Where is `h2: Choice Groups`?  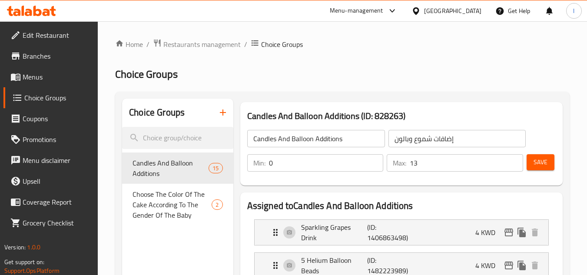 h2: Choice Groups is located at coordinates (157, 113).